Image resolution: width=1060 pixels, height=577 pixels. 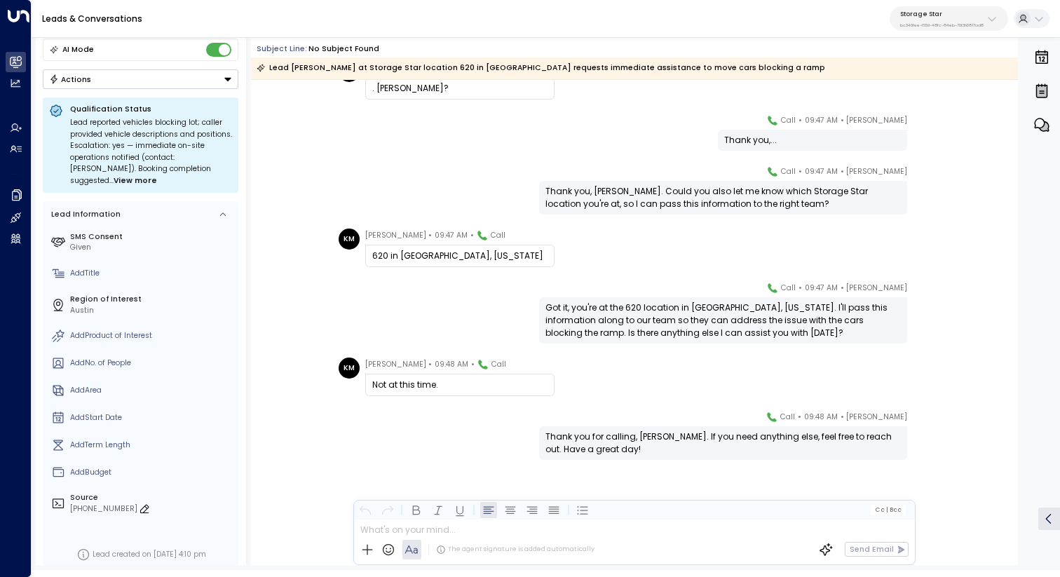 I want to click on button: Storage Starbc340fee-f559-48fc-84eb-70f3f6817ad8, so click(x=948, y=18).